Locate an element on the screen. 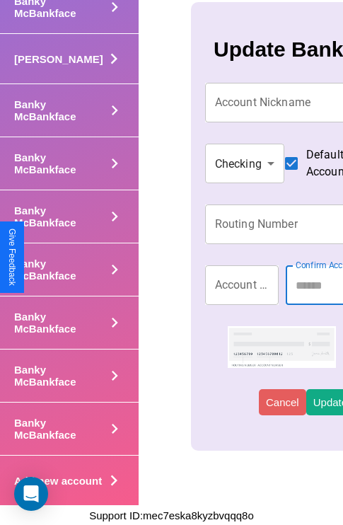  div: Give Feedback is located at coordinates (12, 257).